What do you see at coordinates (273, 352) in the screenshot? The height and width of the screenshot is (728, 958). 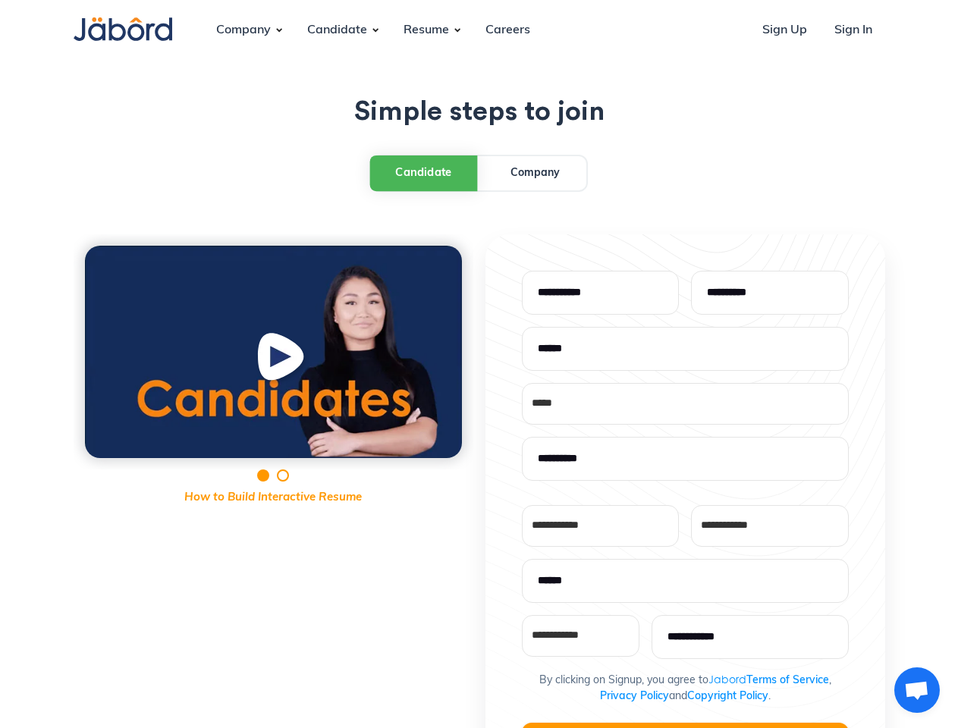 I see `img: Candidate Thumbnail` at bounding box center [273, 352].